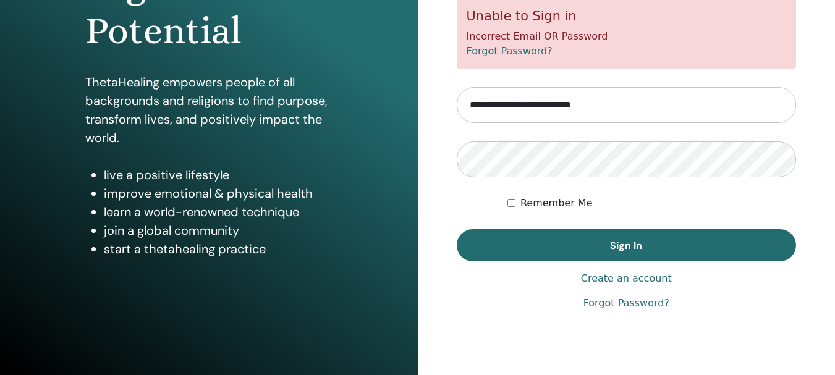 Image resolution: width=835 pixels, height=375 pixels. What do you see at coordinates (209, 110) in the screenshot?
I see `p: ThetaHealing empowers people of all backgrounds and religions to find purpose, transform lives, a...` at bounding box center [209, 110].